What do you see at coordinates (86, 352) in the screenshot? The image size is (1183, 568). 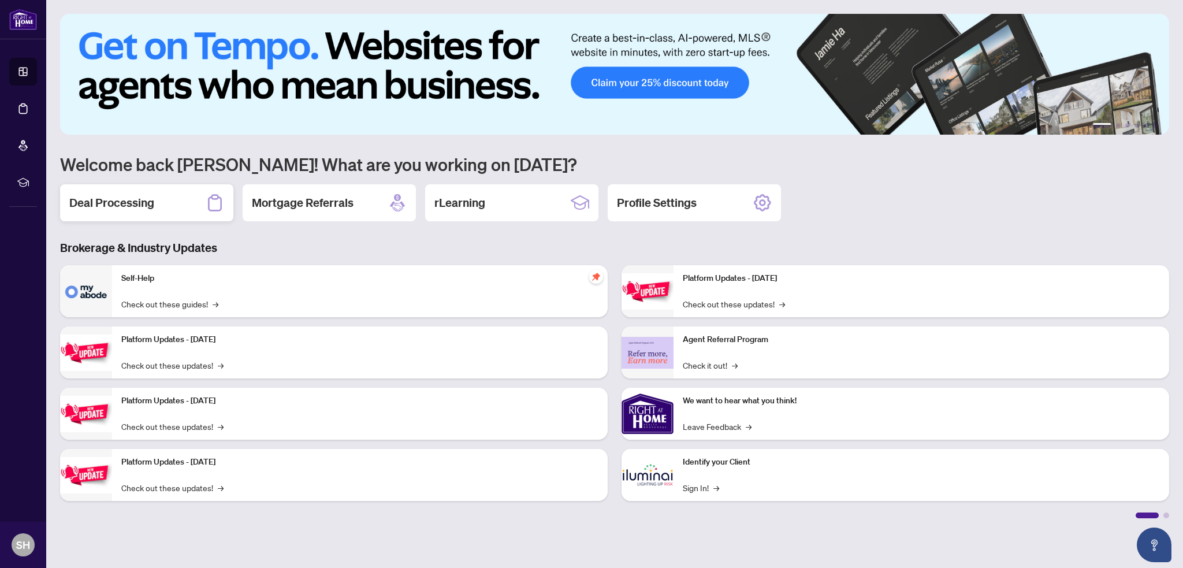 I see `img: Platform Updates - September 16, 2025` at bounding box center [86, 352].